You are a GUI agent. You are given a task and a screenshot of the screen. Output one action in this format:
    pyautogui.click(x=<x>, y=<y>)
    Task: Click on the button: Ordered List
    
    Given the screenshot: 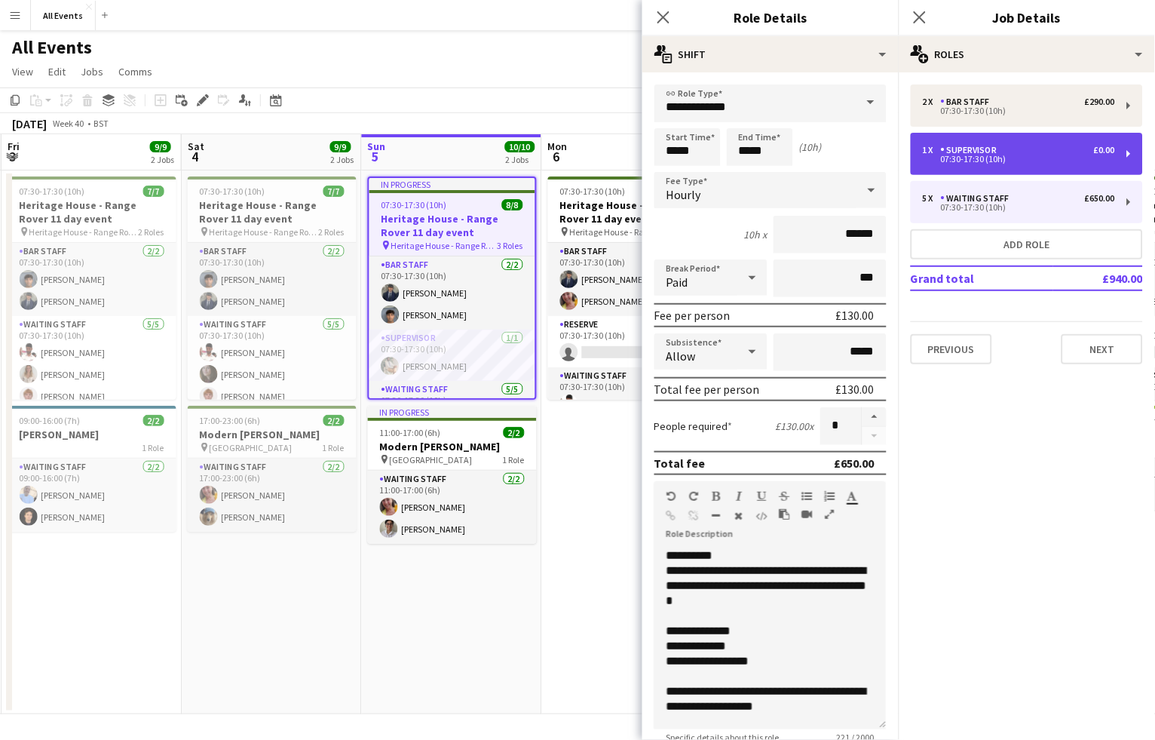 What is the action you would take?
    pyautogui.click(x=830, y=496)
    